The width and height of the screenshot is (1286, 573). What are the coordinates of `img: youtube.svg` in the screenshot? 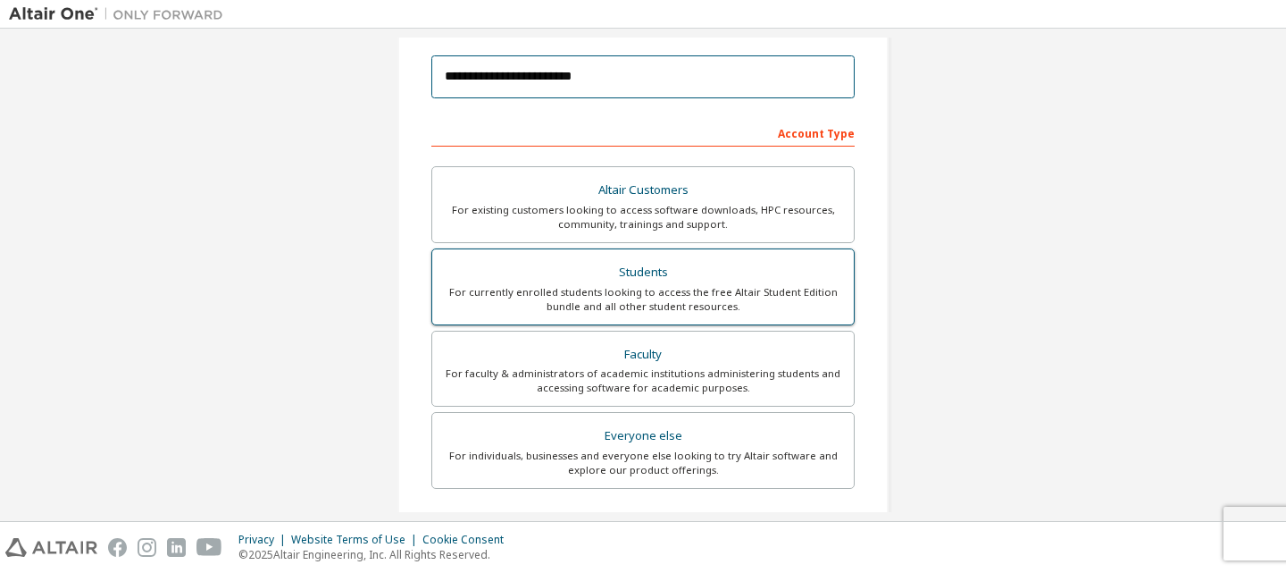 It's located at (209, 547).